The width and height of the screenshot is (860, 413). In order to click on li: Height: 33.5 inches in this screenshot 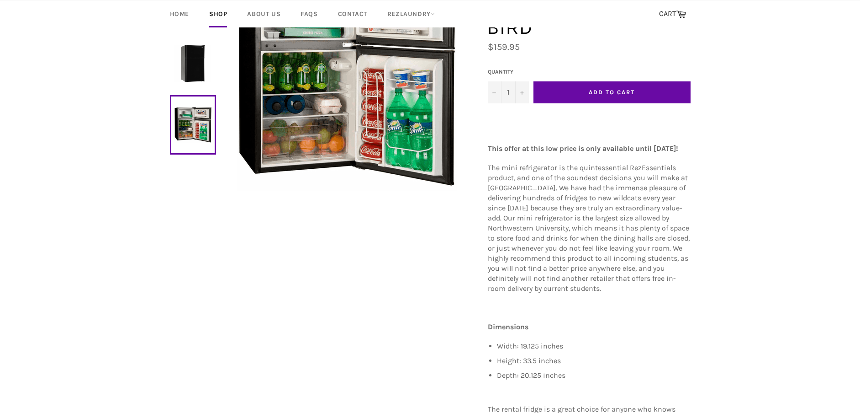, I will do `click(594, 360)`.